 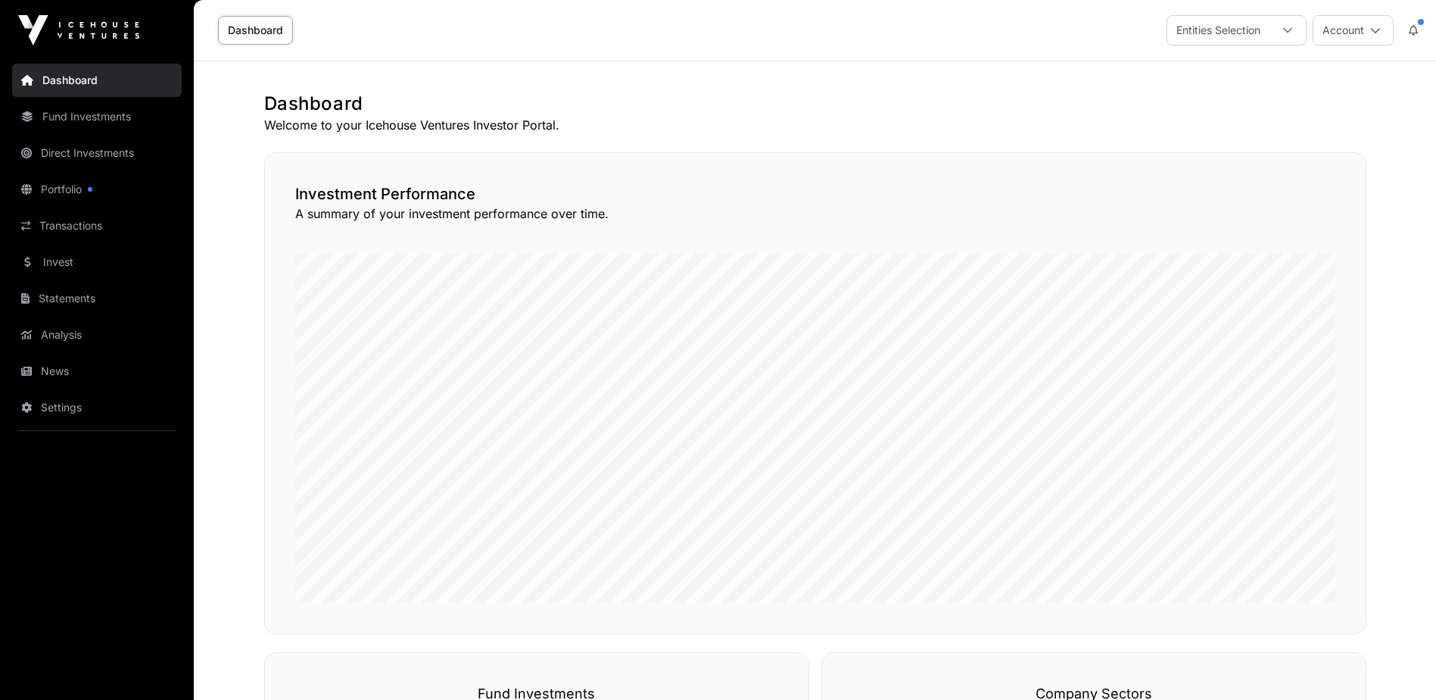 What do you see at coordinates (97, 371) in the screenshot?
I see `a: News` at bounding box center [97, 371].